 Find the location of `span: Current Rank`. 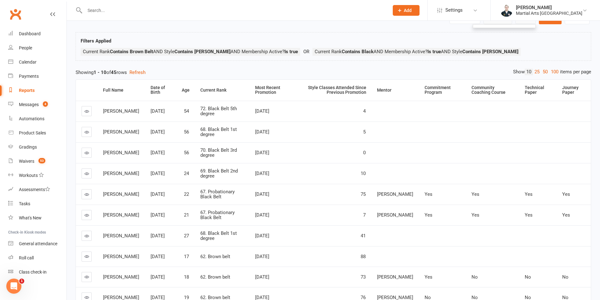

span: Current Rank is located at coordinates (118, 52).